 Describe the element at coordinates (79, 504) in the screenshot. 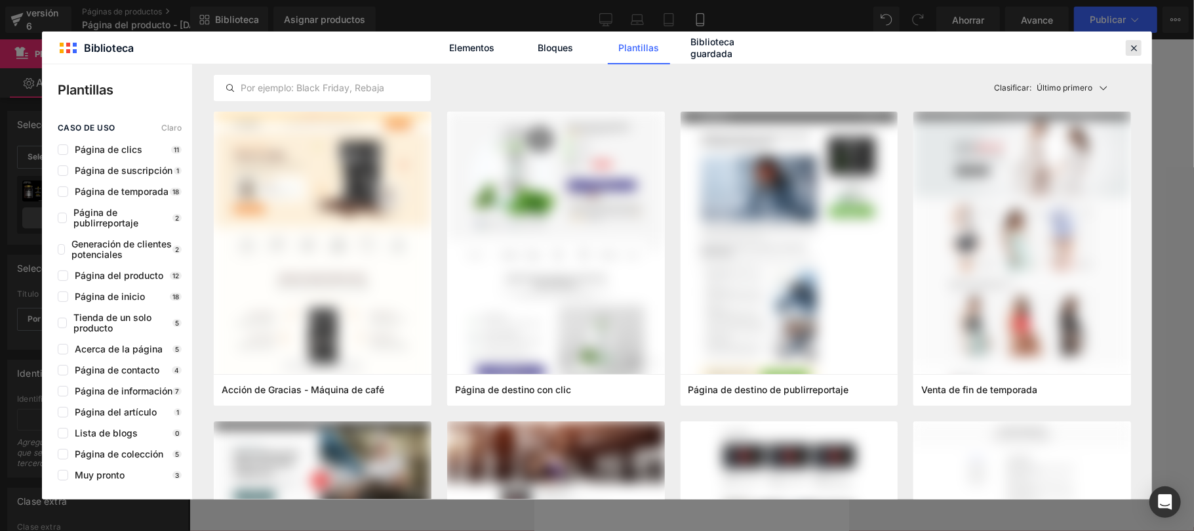

I see `a: política de privacidad` at that location.